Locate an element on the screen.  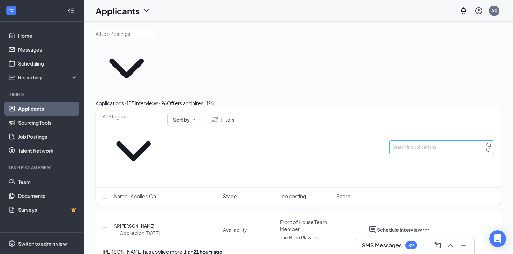
button: Sort byChevronDown is located at coordinates (184, 120).